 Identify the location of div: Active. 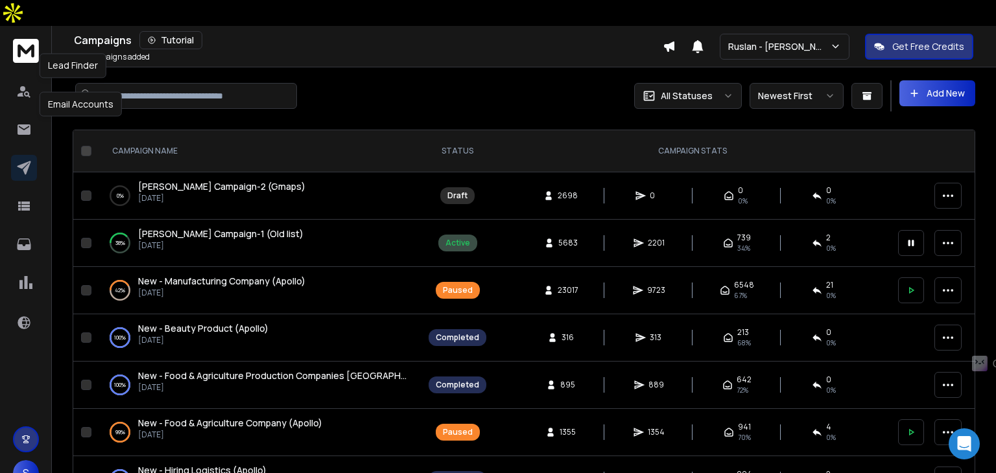
(458, 243).